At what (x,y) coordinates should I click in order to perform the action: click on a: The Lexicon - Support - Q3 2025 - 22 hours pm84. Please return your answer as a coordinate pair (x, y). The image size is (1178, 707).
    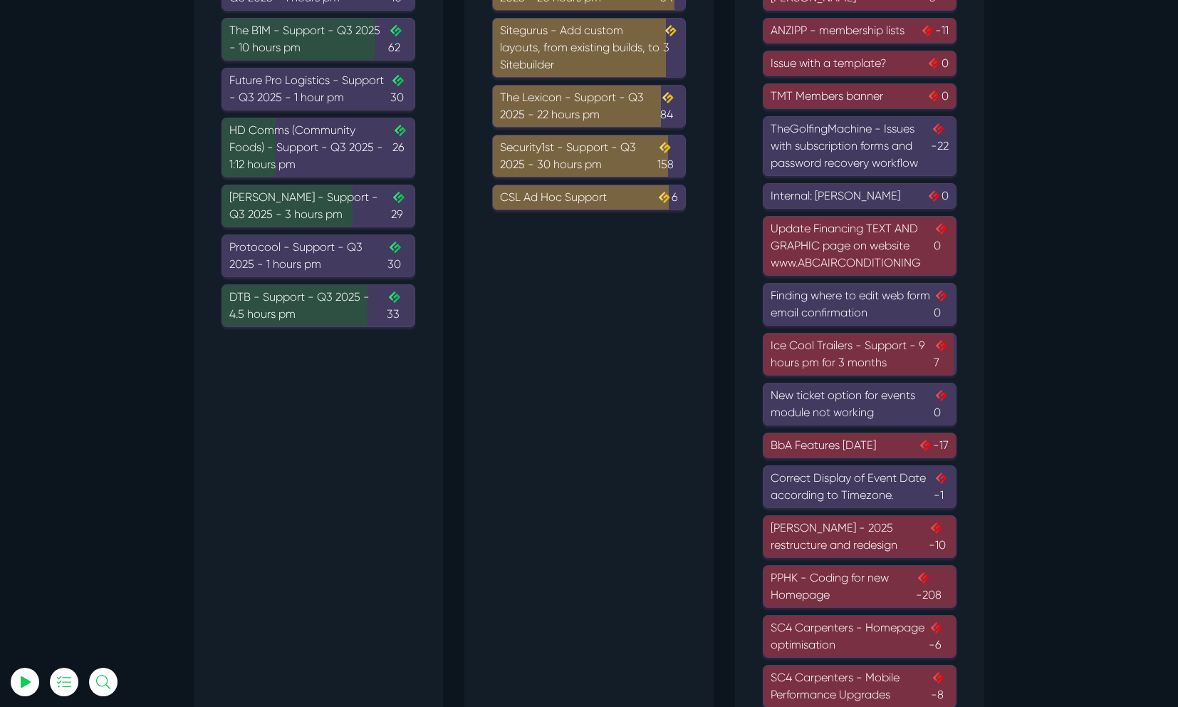
    Looking at the image, I should click on (589, 106).